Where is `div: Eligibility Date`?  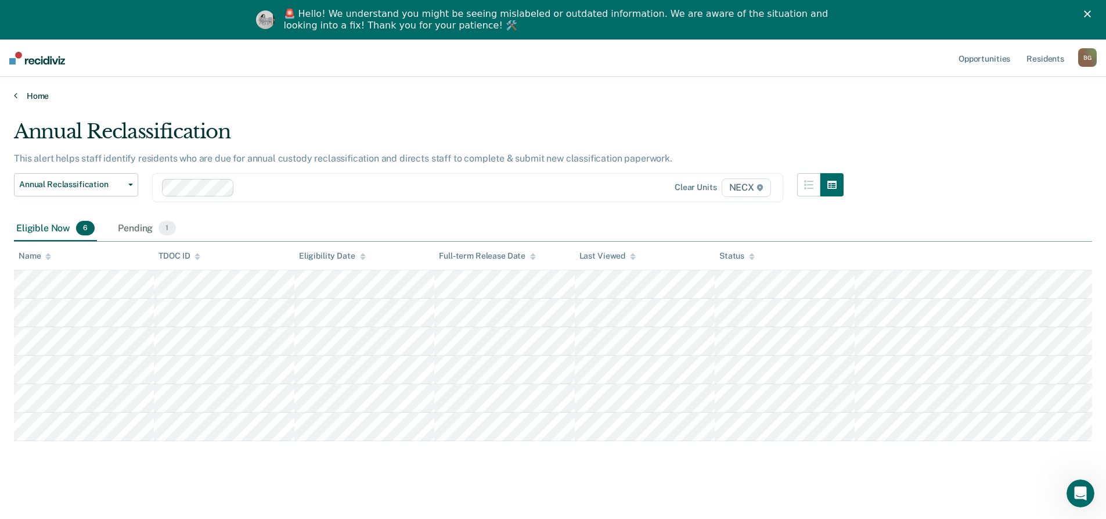
div: Eligibility Date is located at coordinates (332, 255).